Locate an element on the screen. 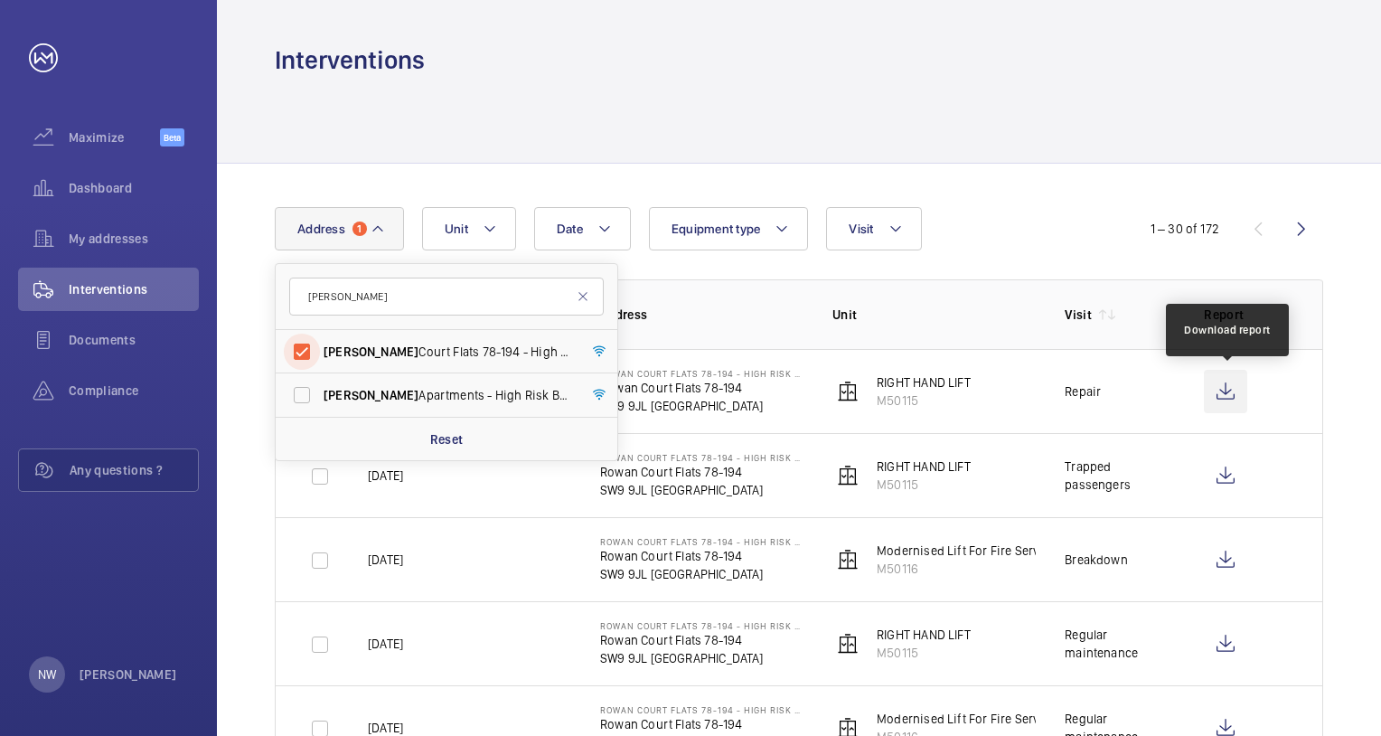 The image size is (1381, 736). div: Breakdown is located at coordinates (1096, 559).